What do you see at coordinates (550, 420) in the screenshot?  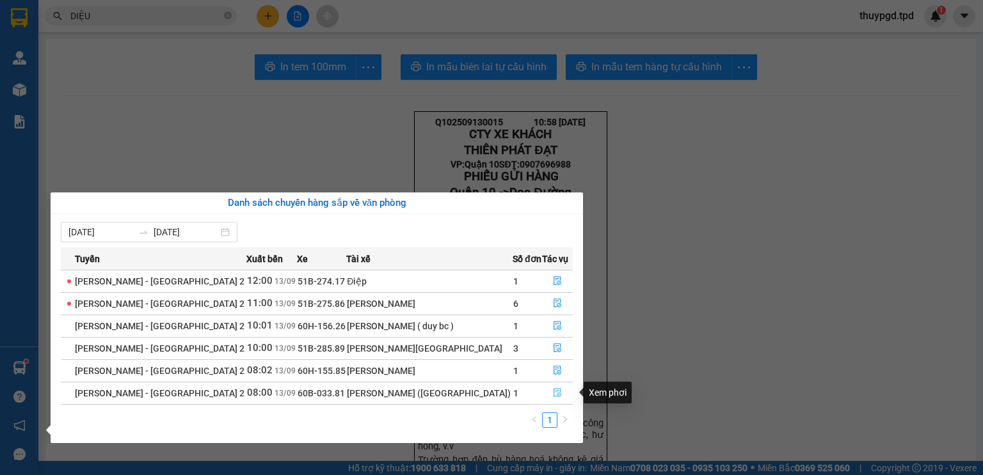 I see `a: 1` at bounding box center [550, 420].